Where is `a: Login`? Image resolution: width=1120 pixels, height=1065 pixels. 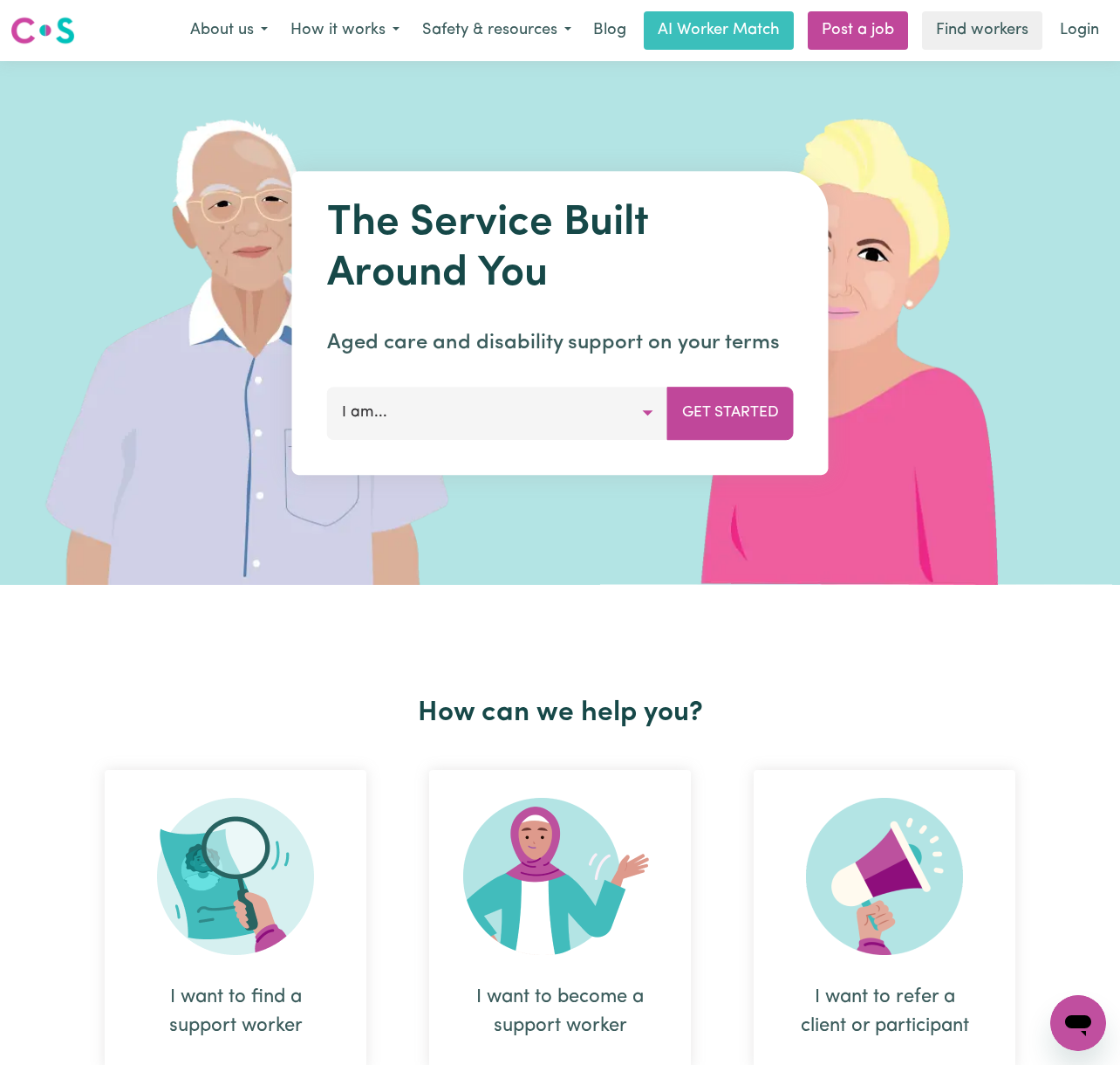
a: Login is located at coordinates (1080, 31).